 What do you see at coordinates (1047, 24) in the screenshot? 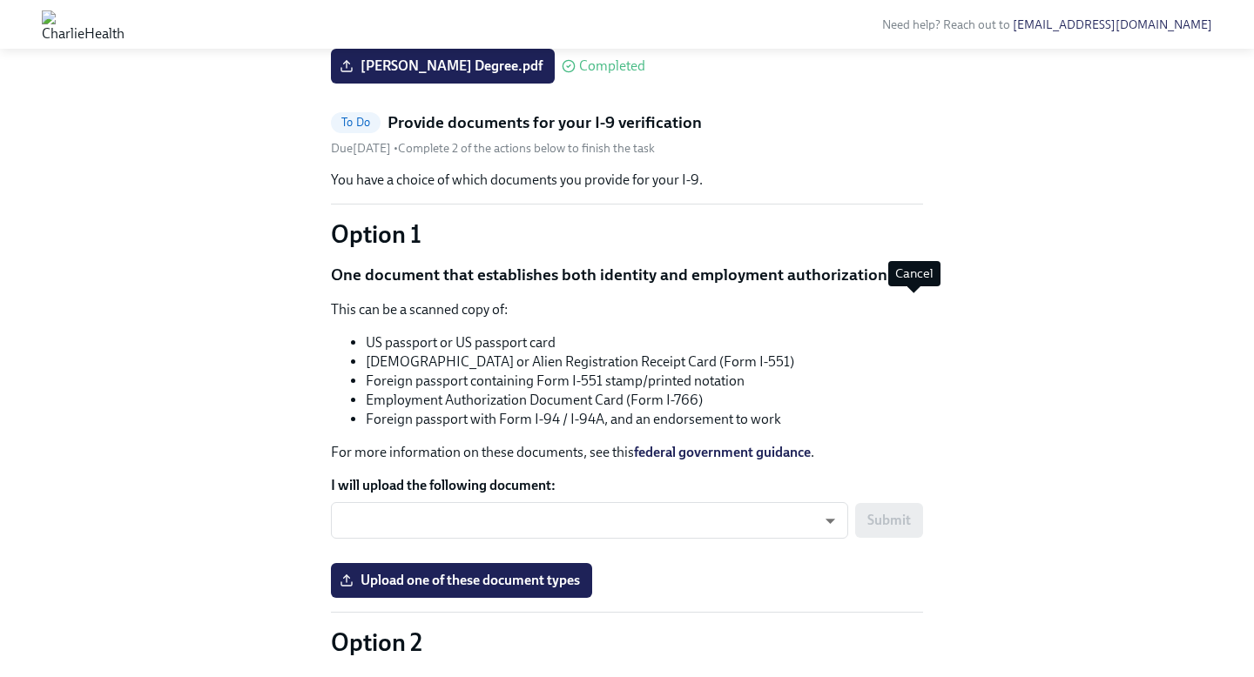
I see `span: Need help? Reach out to` at bounding box center [1047, 24].